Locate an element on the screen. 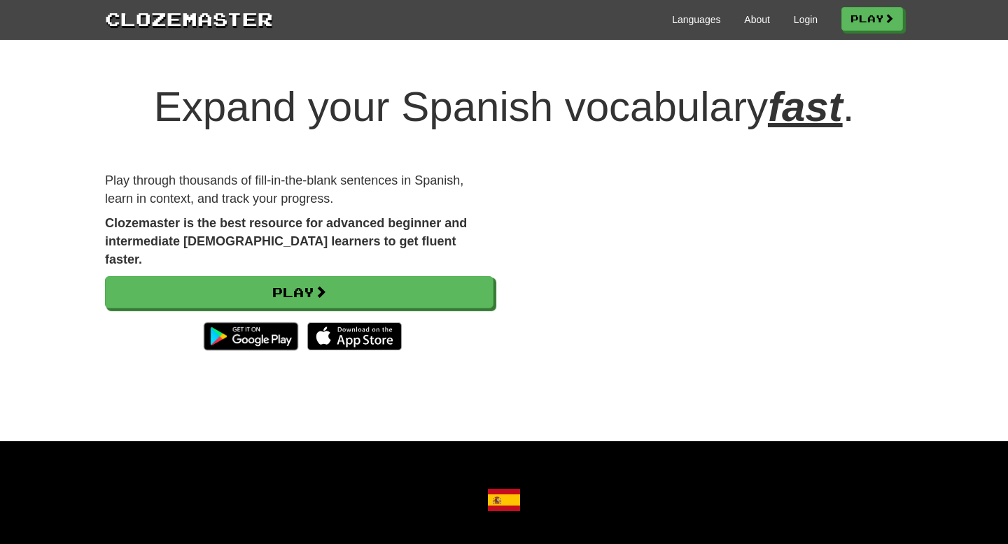  h1: Expand your Spanish vocabulary . is located at coordinates (504, 107).